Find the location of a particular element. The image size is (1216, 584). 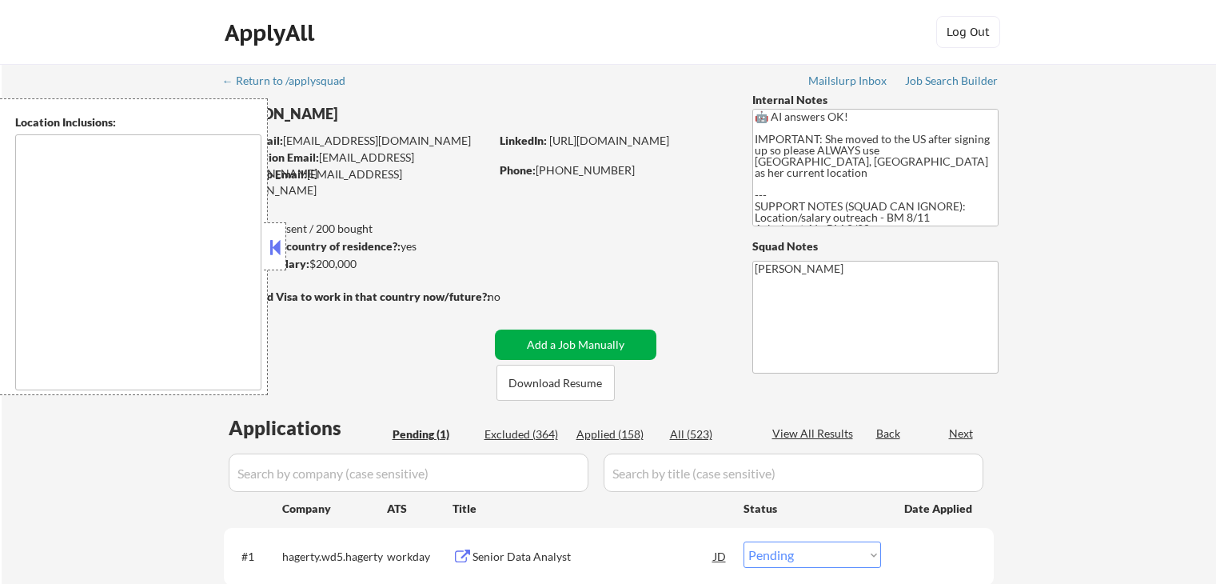

div: Pending (1) is located at coordinates (432, 434).